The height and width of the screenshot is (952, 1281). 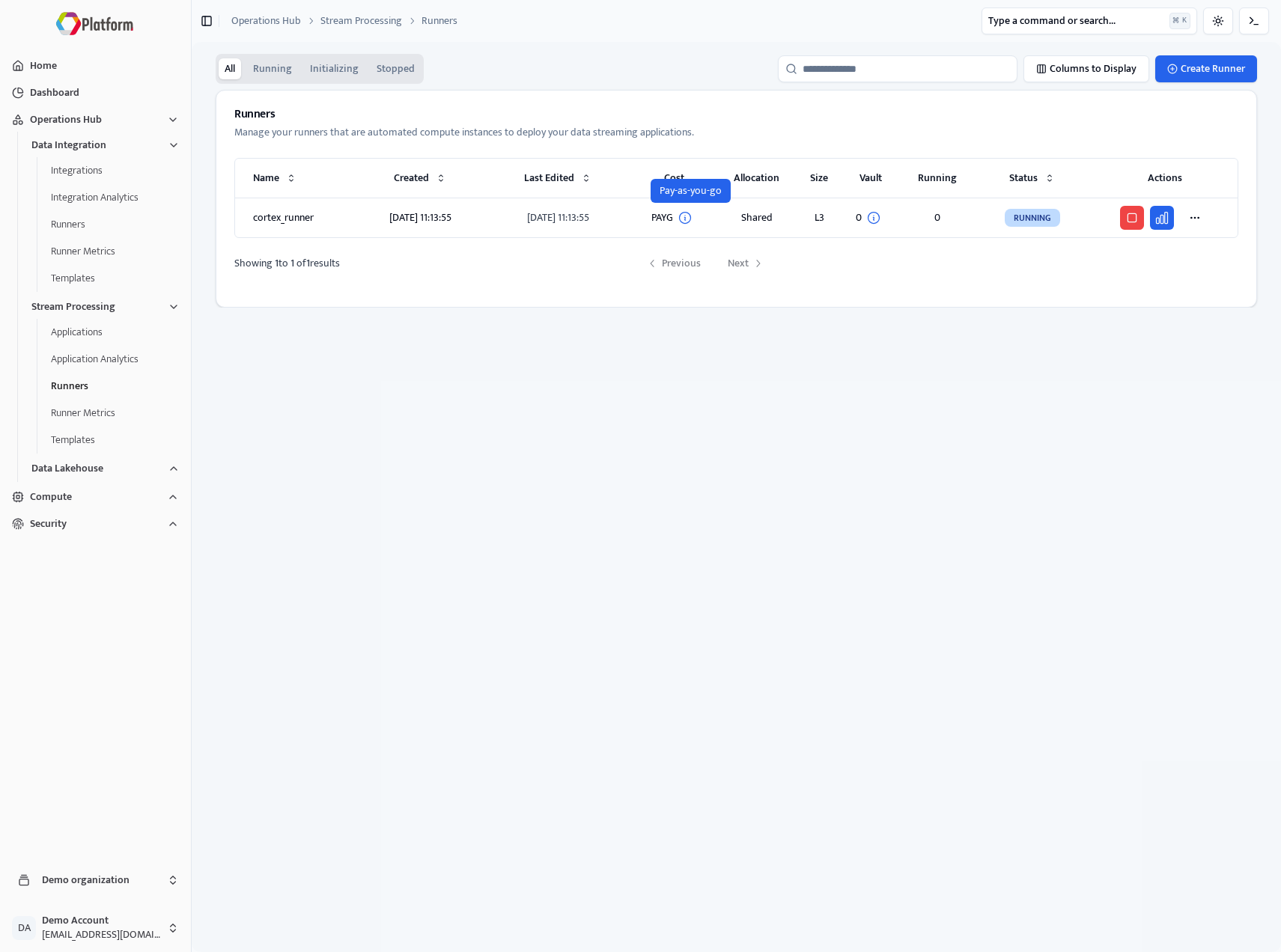 What do you see at coordinates (115, 198) in the screenshot?
I see `button: Integration Analytics` at bounding box center [115, 198].